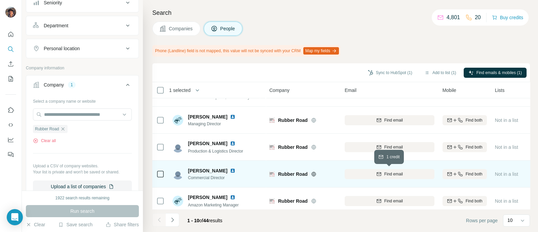 This screenshot has height=232, width=538. Describe the element at coordinates (82, 198) in the screenshot. I see `div: 1922 search results remaining` at that location.